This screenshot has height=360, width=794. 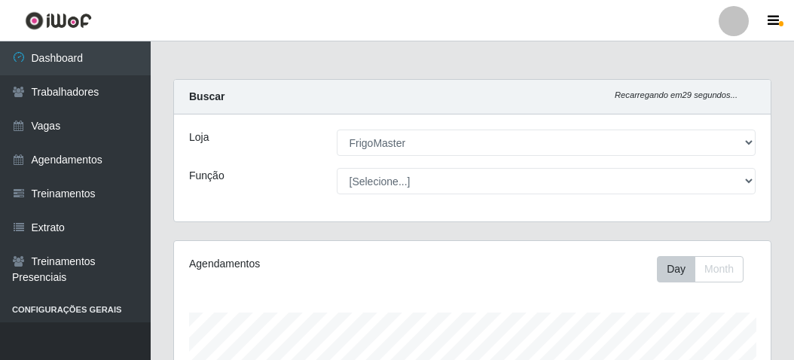 What do you see at coordinates (206, 175) in the screenshot?
I see `label: Função` at bounding box center [206, 175].